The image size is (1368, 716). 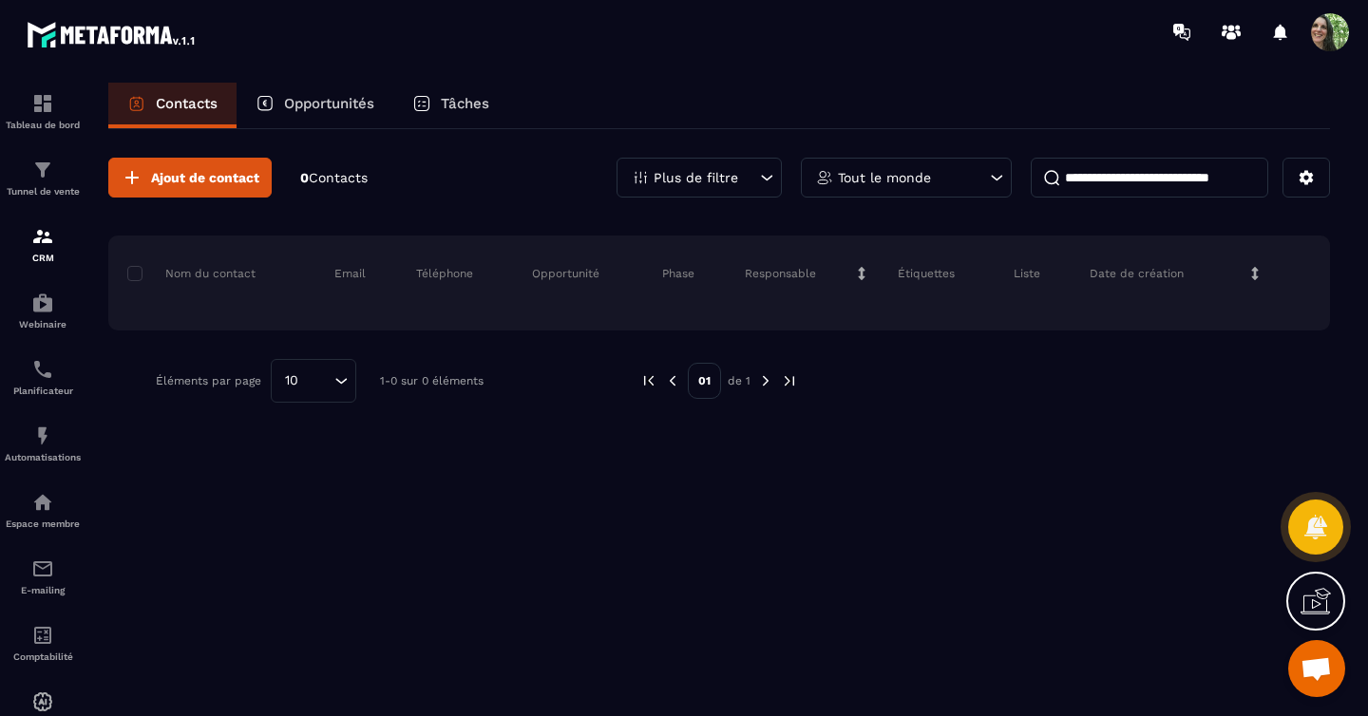 What do you see at coordinates (205, 178) in the screenshot?
I see `span: Ajout de contact` at bounding box center [205, 178].